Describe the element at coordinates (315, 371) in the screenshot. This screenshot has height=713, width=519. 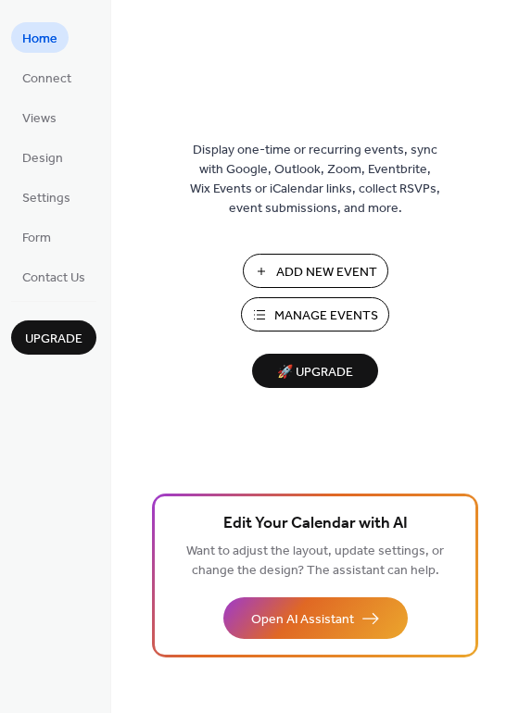
I see `button: 🚀 Upgrade` at that location.